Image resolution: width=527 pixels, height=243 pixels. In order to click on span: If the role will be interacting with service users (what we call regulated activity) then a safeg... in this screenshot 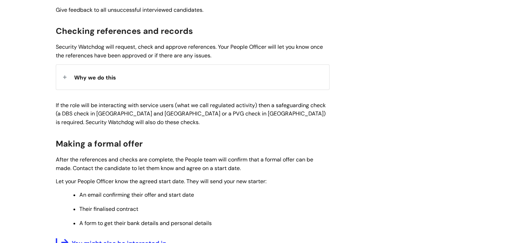, I will do `click(190, 114)`.